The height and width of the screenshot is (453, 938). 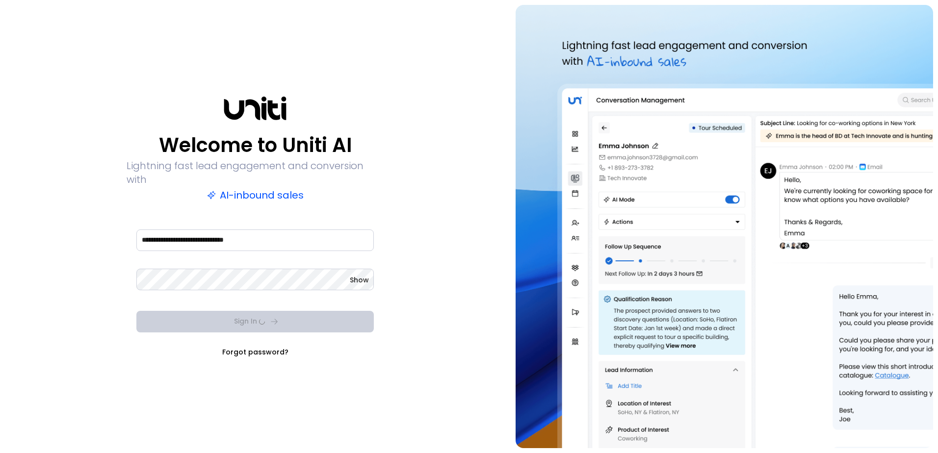 I want to click on p: Lightning fast lead engagement and conversion with, so click(x=255, y=173).